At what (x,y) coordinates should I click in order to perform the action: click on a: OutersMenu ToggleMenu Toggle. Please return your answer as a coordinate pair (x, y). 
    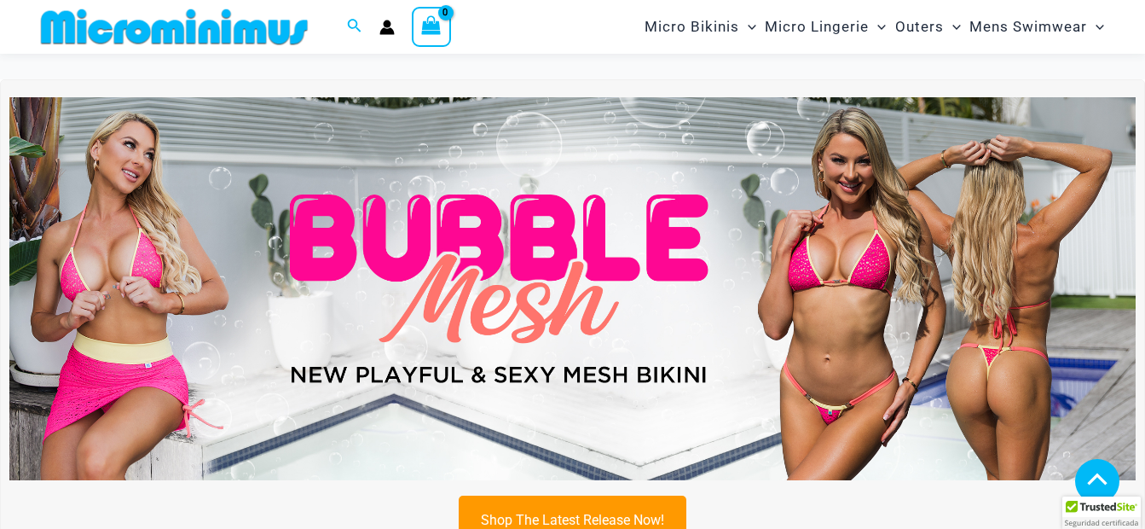
    Looking at the image, I should click on (928, 26).